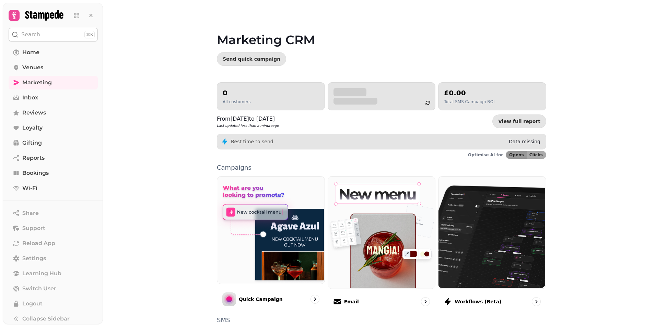 The image size is (656, 327). Describe the element at coordinates (31, 53) in the screenshot. I see `span: Home` at that location.